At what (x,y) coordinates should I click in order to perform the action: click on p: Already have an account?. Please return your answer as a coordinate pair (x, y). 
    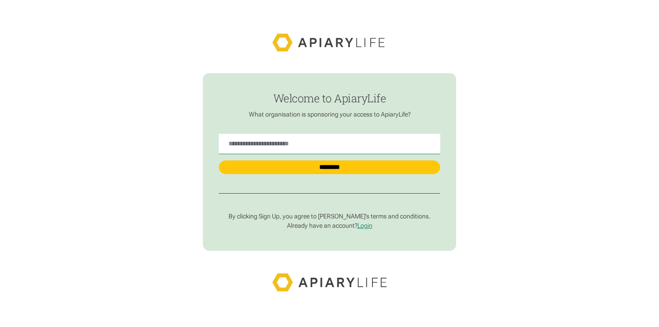
    Looking at the image, I should click on (330, 226).